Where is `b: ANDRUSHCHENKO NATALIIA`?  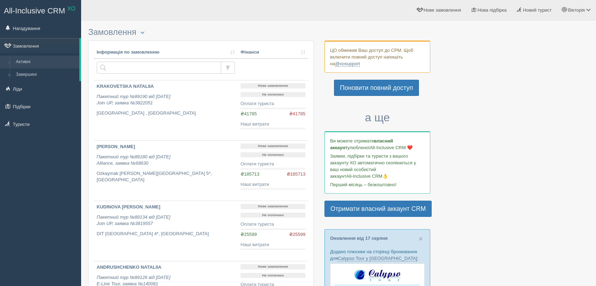
b: ANDRUSHCHENKO NATALIIA is located at coordinates (129, 267).